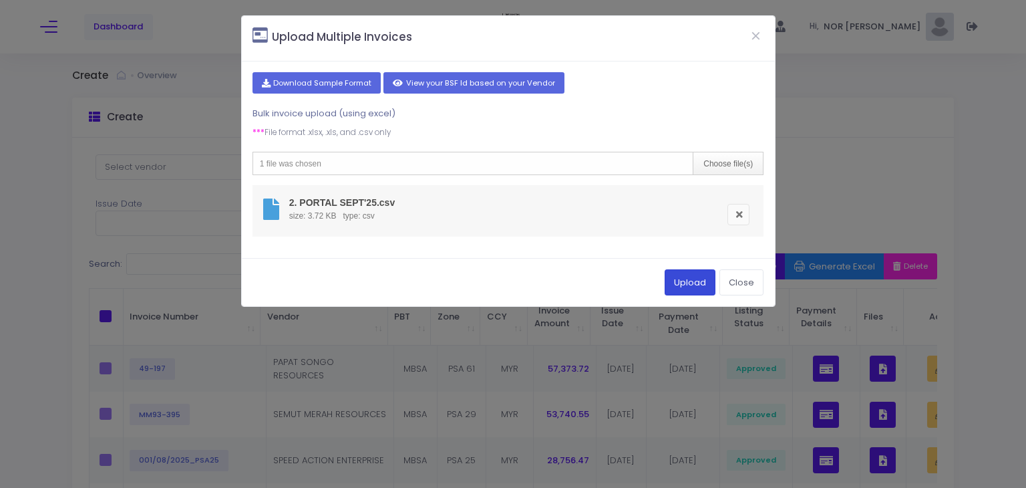 Image resolution: width=1026 pixels, height=488 pixels. Describe the element at coordinates (342, 37) in the screenshot. I see `small: Upload Multiple Invoices` at that location.